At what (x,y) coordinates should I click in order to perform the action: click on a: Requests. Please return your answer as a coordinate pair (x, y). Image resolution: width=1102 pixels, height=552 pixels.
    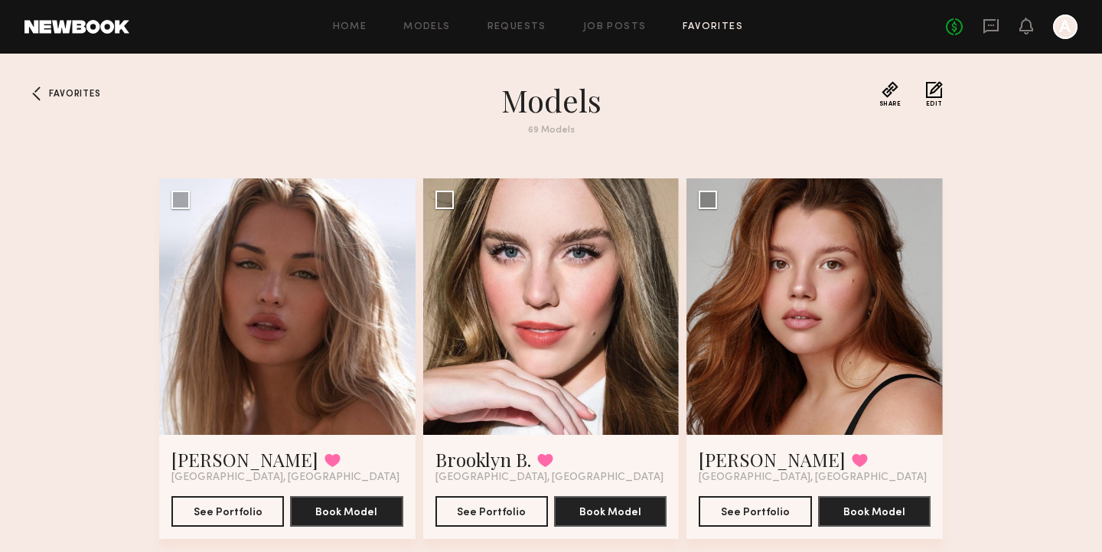
    Looking at the image, I should click on (517, 27).